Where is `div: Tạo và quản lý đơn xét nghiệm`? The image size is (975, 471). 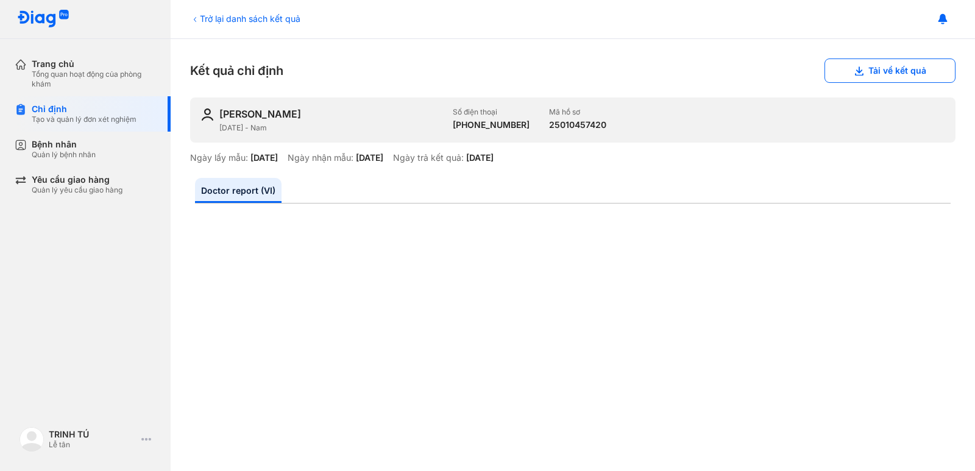 div: Tạo và quản lý đơn xét nghiệm is located at coordinates (84, 119).